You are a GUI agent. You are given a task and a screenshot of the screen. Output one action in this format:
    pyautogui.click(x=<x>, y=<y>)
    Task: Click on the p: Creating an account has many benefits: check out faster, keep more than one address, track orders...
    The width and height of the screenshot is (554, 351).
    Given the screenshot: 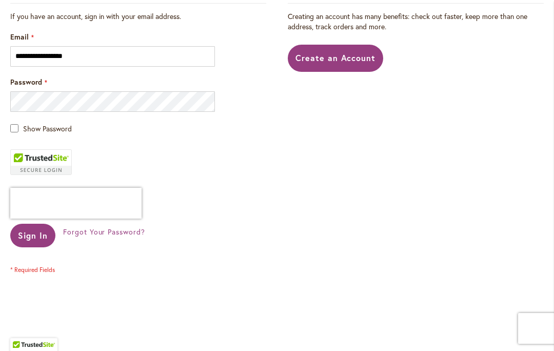 What is the action you would take?
    pyautogui.click(x=416, y=22)
    